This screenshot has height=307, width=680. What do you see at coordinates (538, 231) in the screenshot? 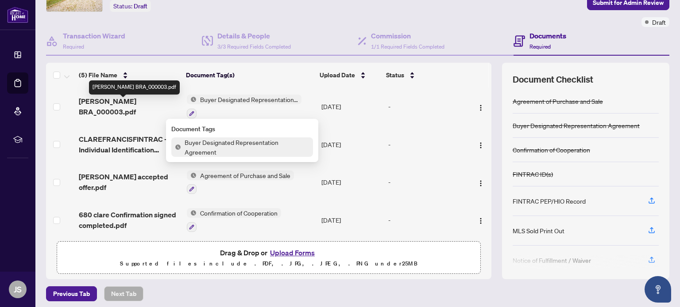
I see `div: MLS Sold Print Out` at bounding box center [538, 231].